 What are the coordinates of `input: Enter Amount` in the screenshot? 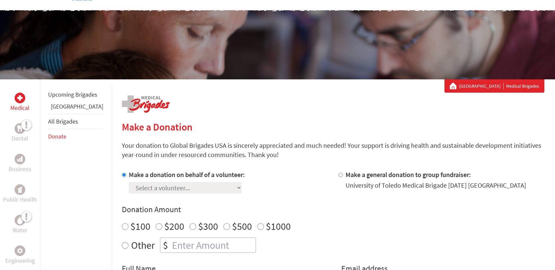 It's located at (213, 245).